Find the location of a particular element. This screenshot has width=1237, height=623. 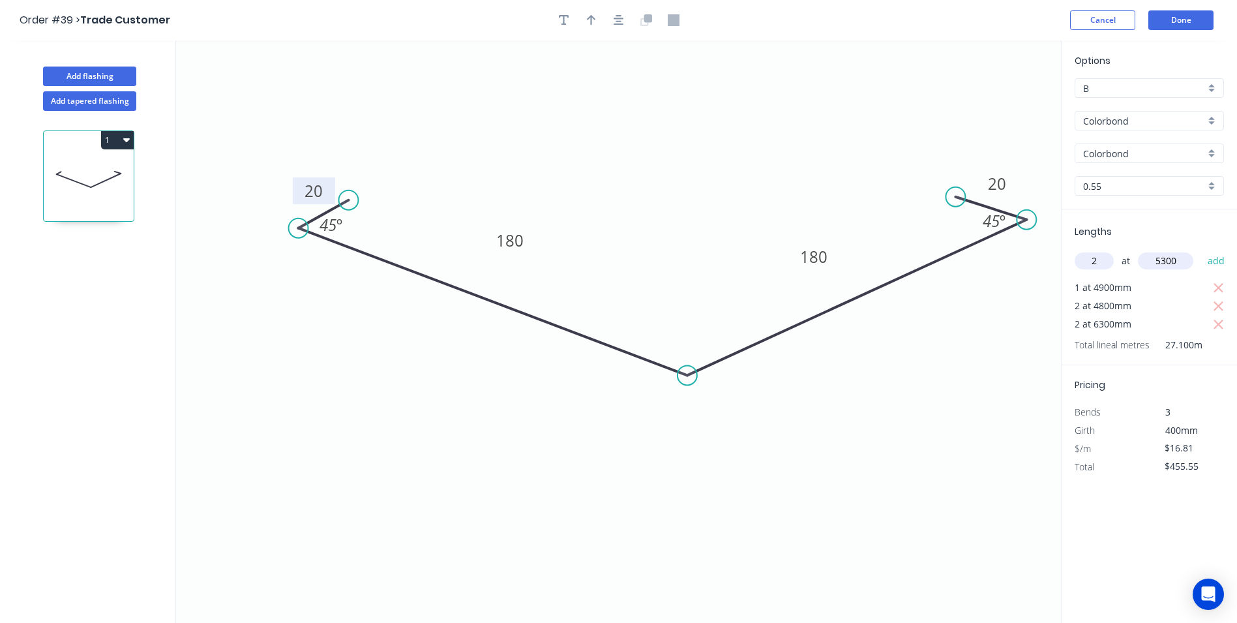

span: 27.100m is located at coordinates (1176, 345).